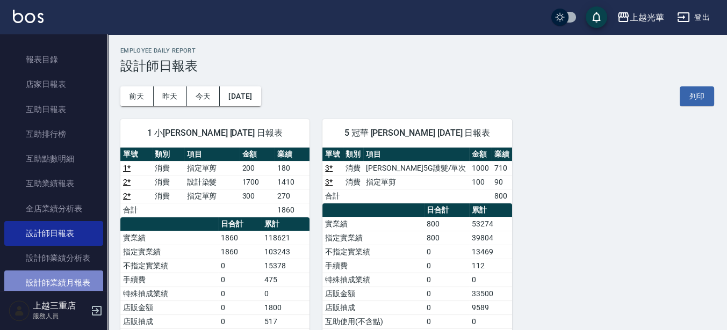 The height and width of the screenshot is (330, 727). I want to click on td: 39804, so click(491, 238).